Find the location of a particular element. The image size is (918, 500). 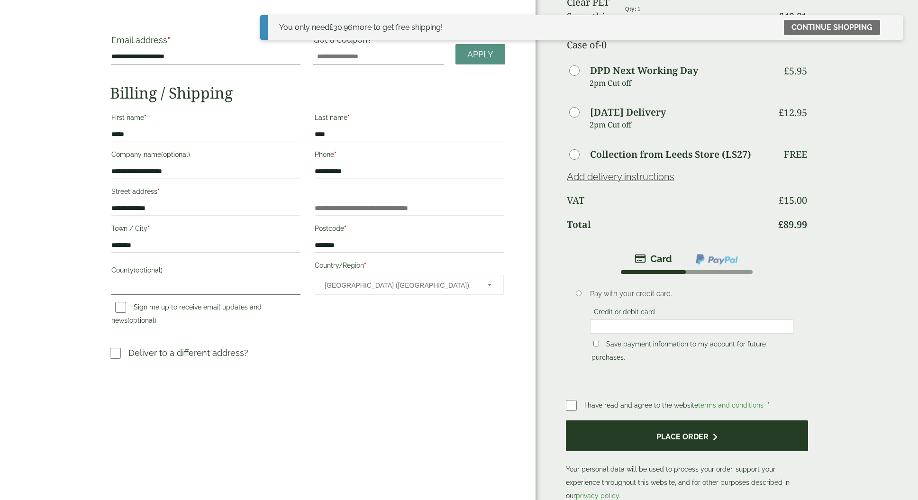

label: Sign me up to receive email updates and news is located at coordinates (186, 315).